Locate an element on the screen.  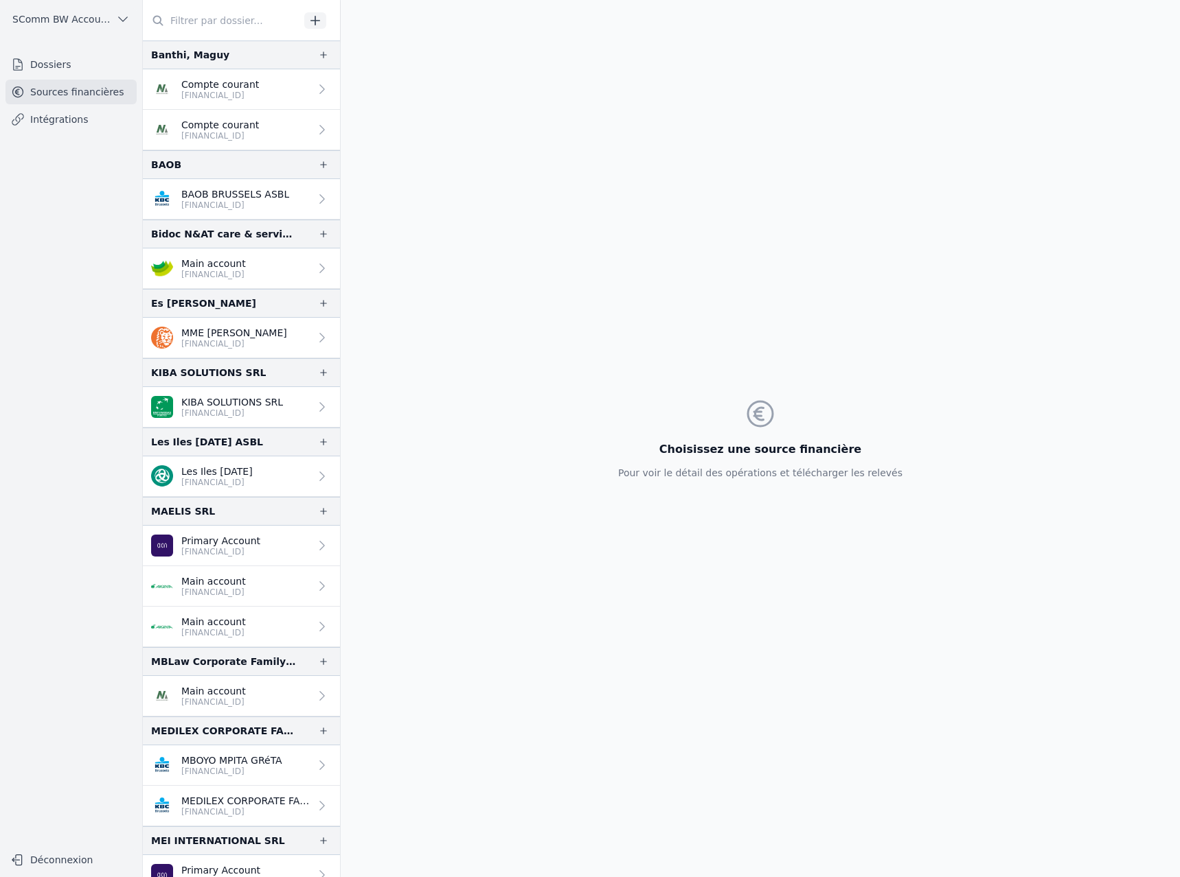
a: Sources financières is located at coordinates (71, 92).